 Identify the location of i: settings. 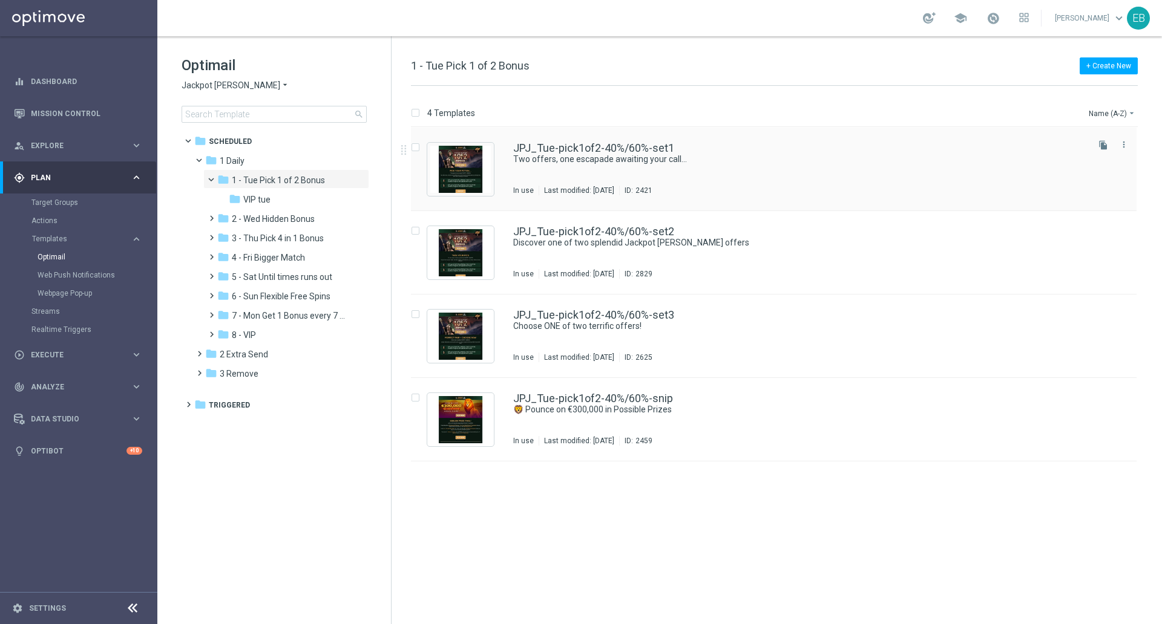
(18, 609).